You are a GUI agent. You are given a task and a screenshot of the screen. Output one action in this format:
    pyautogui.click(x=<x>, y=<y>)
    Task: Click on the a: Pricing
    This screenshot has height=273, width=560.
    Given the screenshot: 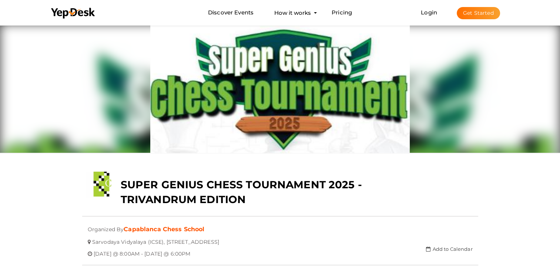 What is the action you would take?
    pyautogui.click(x=342, y=13)
    